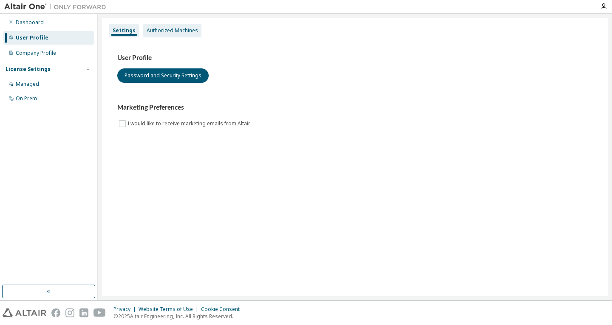  Describe the element at coordinates (355, 107) in the screenshot. I see `h3: Marketing Preferences` at that location.